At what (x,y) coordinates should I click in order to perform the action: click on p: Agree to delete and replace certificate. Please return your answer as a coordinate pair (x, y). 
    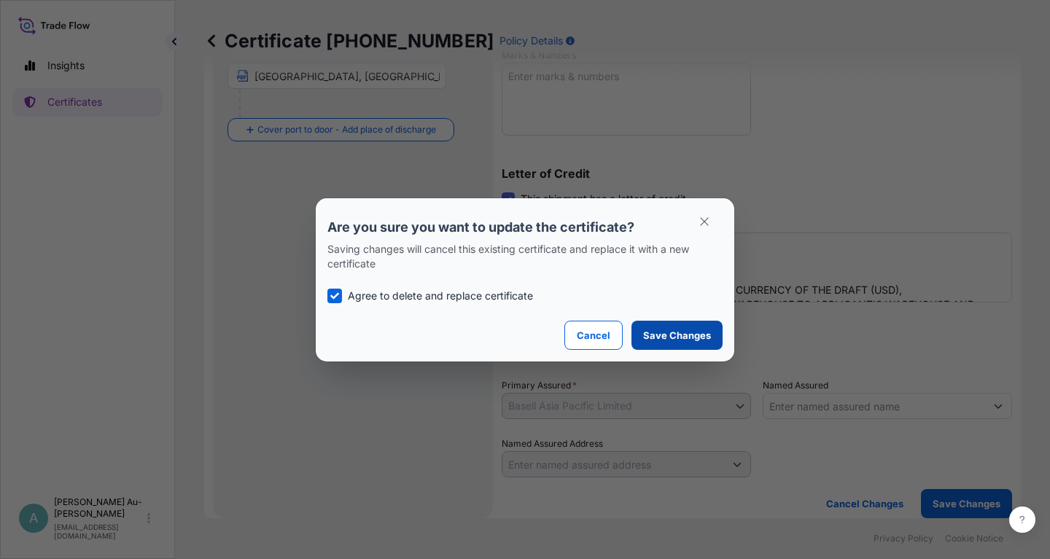
    Looking at the image, I should click on (440, 296).